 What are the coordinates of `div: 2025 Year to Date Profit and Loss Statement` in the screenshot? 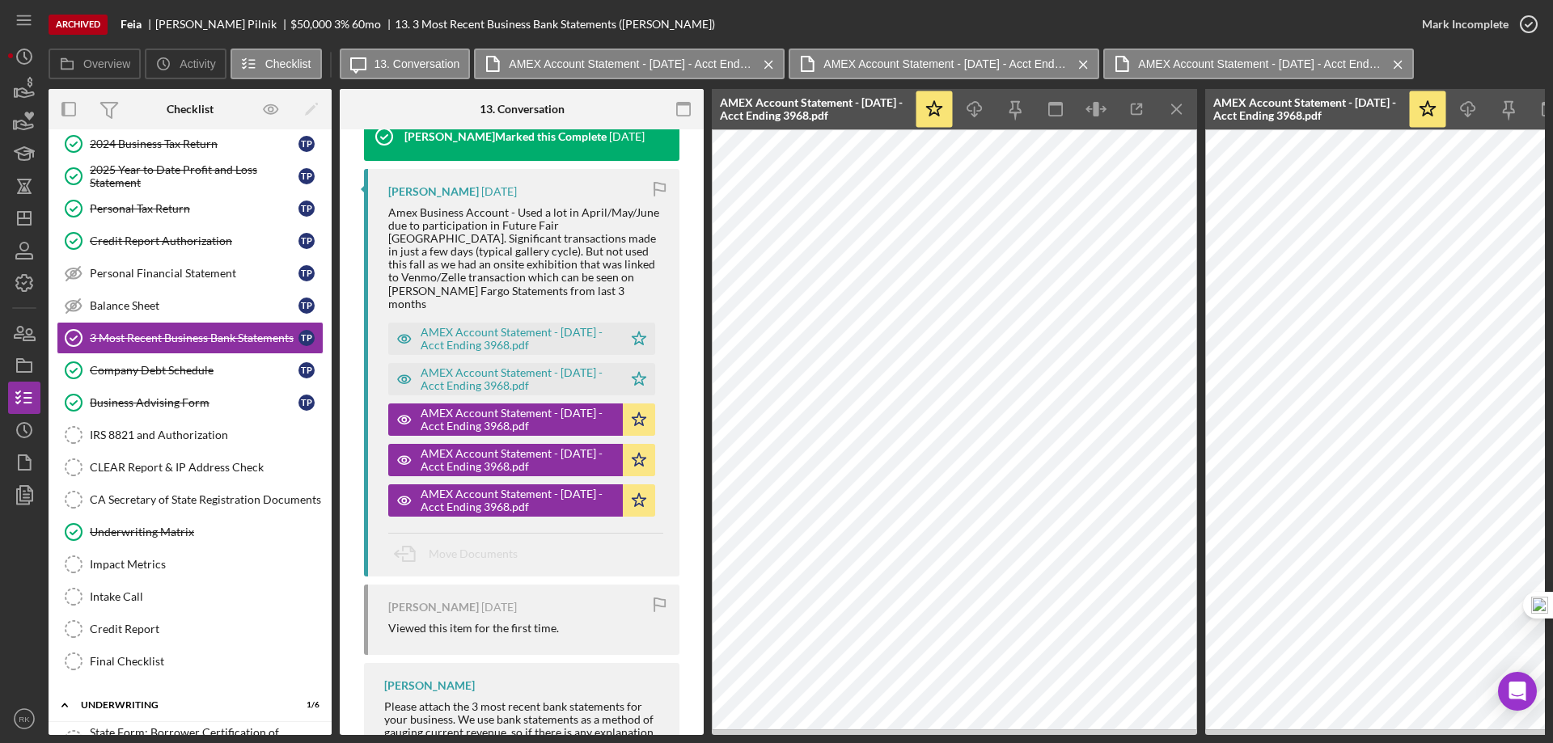 It's located at (194, 176).